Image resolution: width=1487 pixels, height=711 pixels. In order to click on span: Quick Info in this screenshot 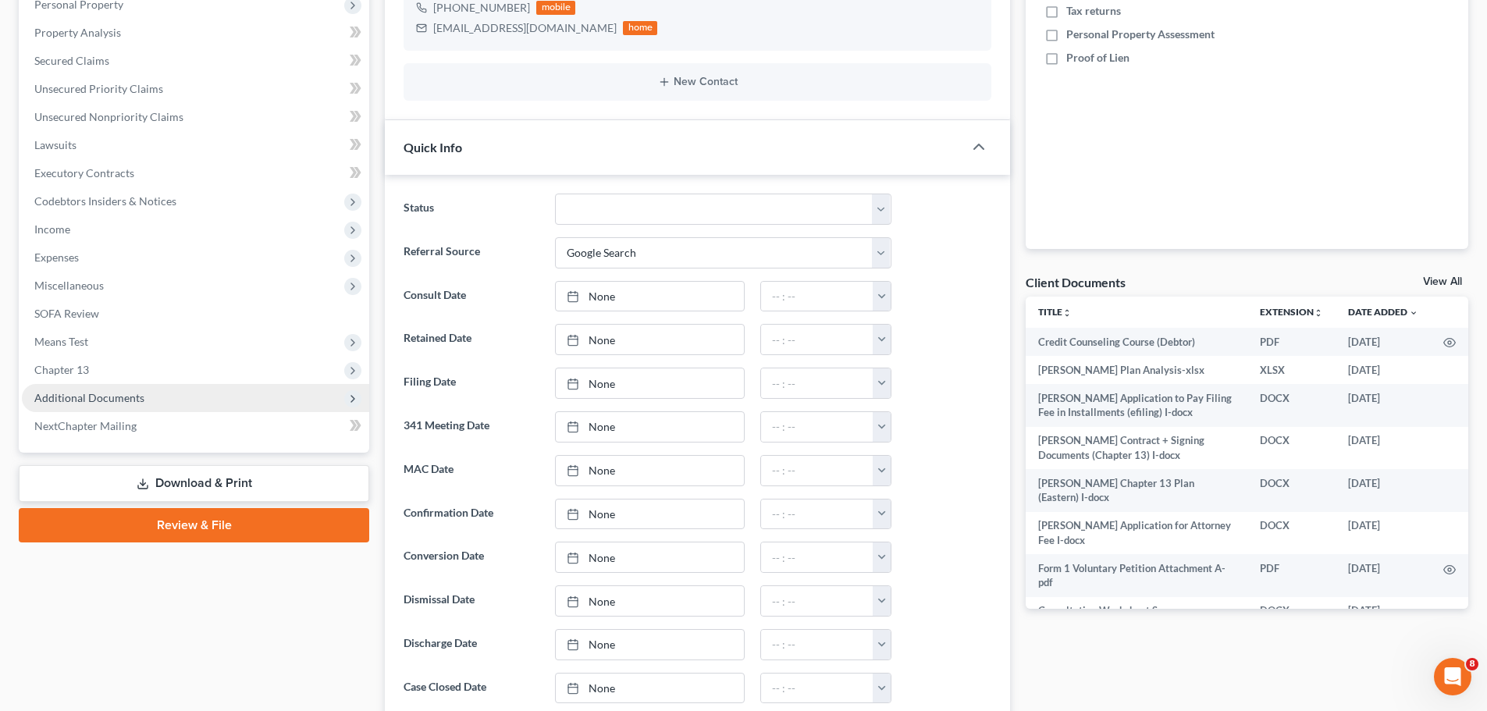, I will do `click(432, 147)`.